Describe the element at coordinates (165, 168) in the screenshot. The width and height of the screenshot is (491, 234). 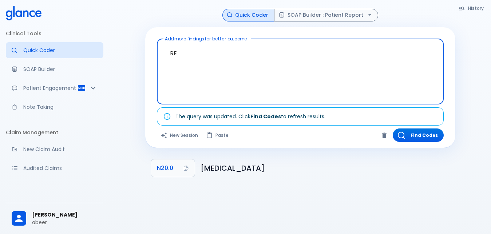
I see `span: N20.0` at that location.